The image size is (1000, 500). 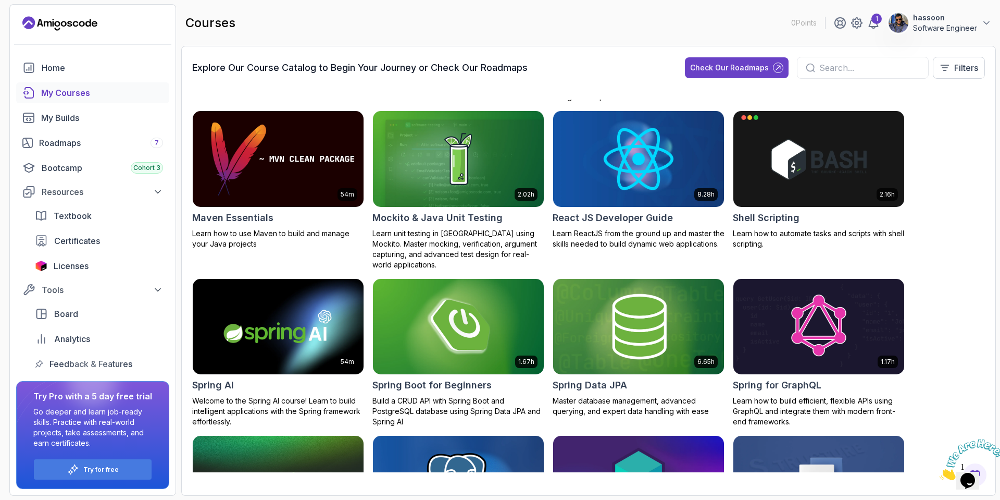 I want to click on div: My Builds, so click(x=102, y=118).